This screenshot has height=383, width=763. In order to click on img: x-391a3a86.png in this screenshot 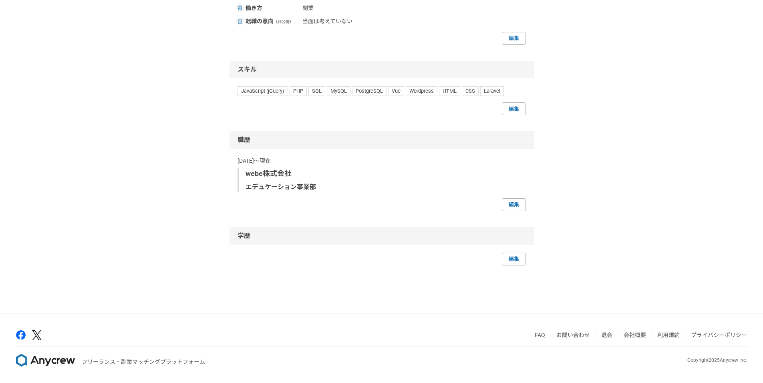, I will do `click(37, 335)`.